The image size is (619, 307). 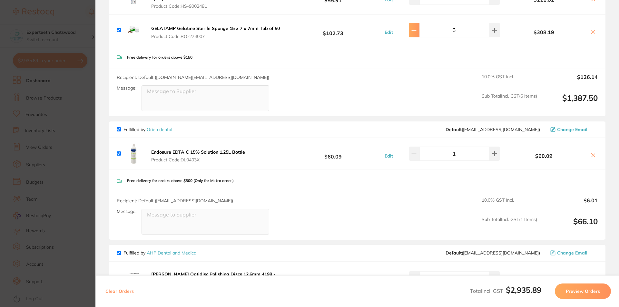 I want to click on b: GELATAMP Gelatine Sterile Sponge 15 x 7 x 7mm Tub of 50, so click(x=215, y=28).